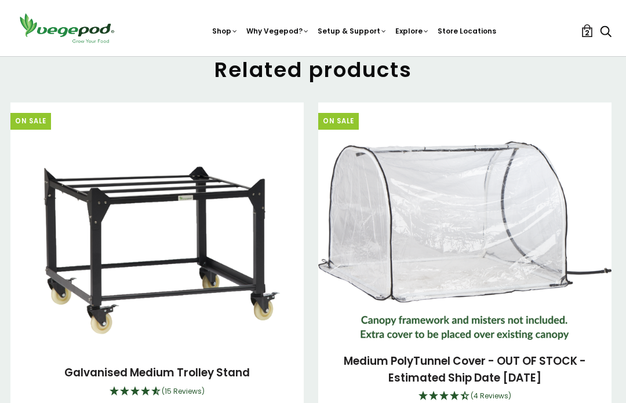  Describe the element at coordinates (587, 32) in the screenshot. I see `span: 2` at that location.